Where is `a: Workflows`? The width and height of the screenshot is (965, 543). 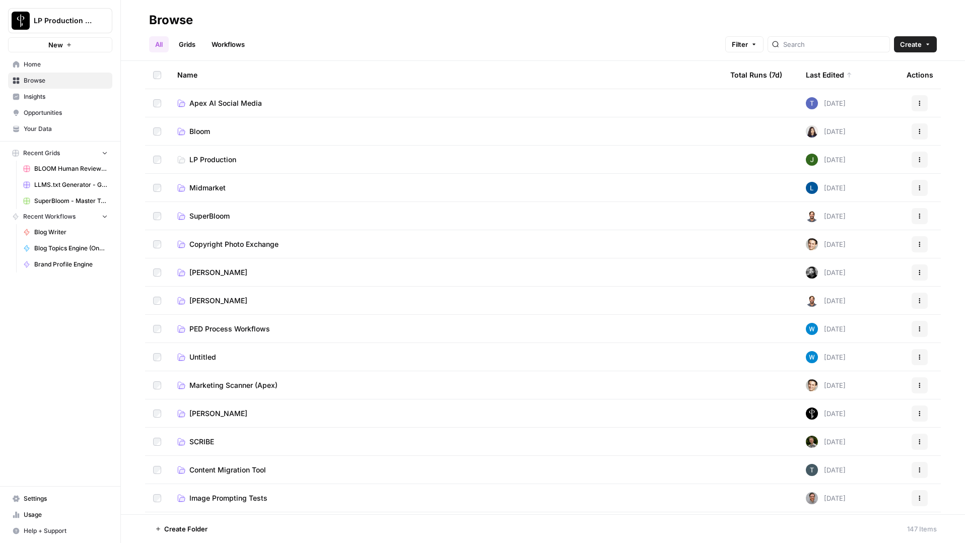
a: Workflows is located at coordinates (228, 44).